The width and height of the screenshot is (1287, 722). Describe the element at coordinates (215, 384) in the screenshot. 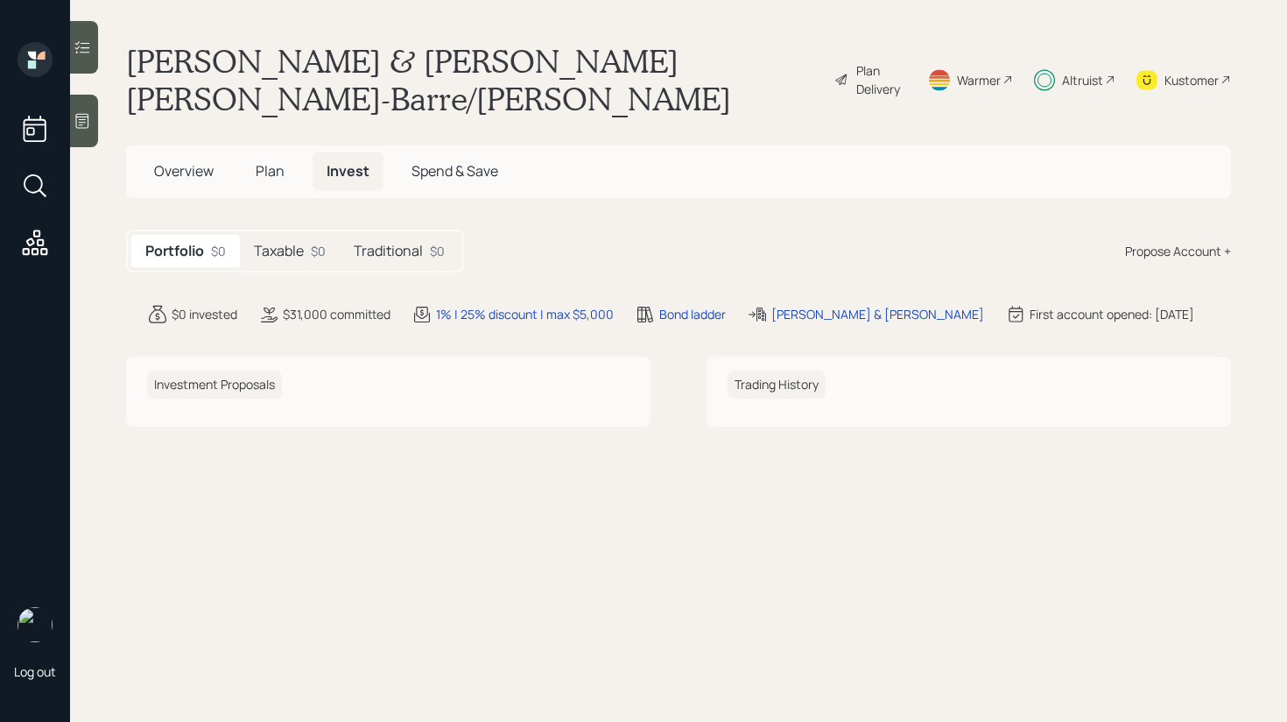

I see `h6: Investment Proposals` at that location.